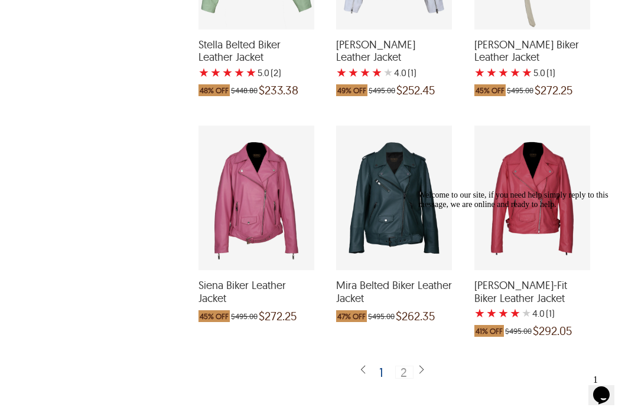 The image size is (638, 417). What do you see at coordinates (415, 317) in the screenshot?
I see `span: $262.35` at bounding box center [415, 317].